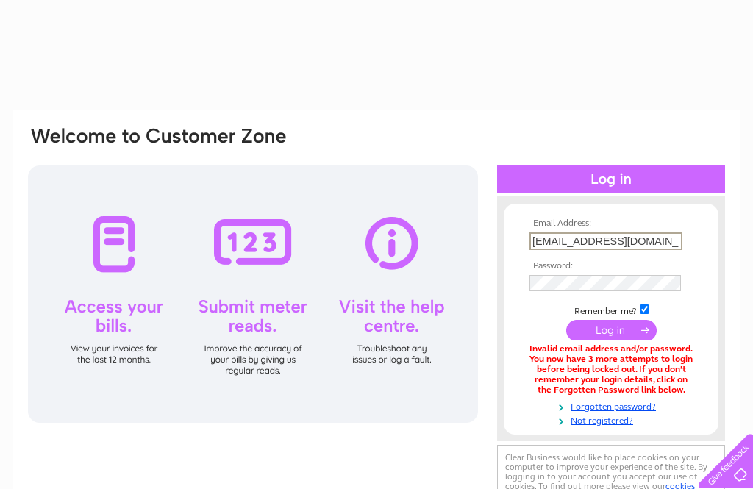 The image size is (753, 489). Describe the element at coordinates (613, 419) in the screenshot. I see `a: Not registered?` at that location.